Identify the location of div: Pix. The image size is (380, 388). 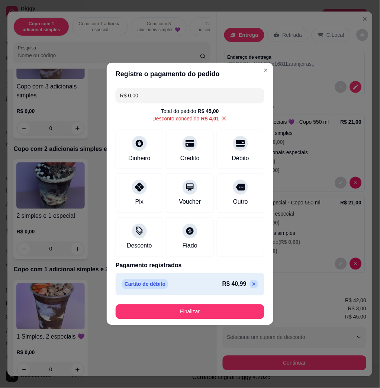
(139, 202).